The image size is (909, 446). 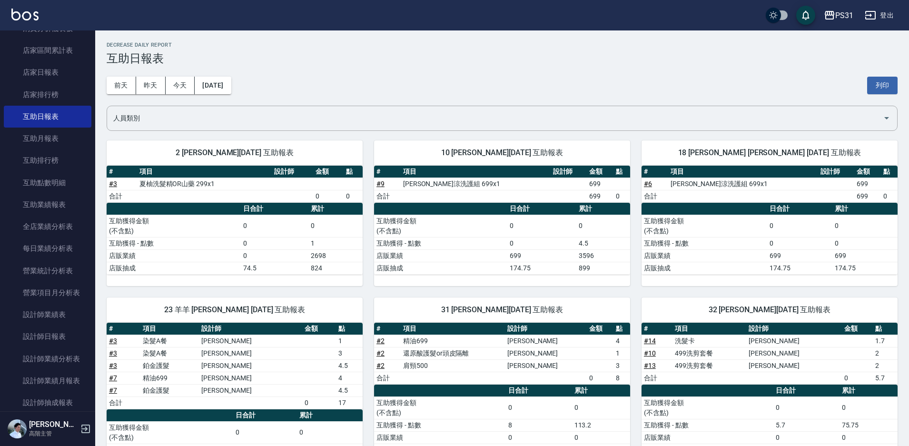 What do you see at coordinates (603, 268) in the screenshot?
I see `td: 899` at bounding box center [603, 268].